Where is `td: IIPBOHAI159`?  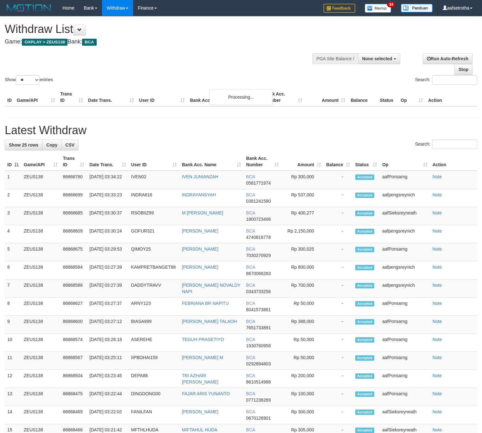
td: IIPBOHAI159 is located at coordinates (154, 360).